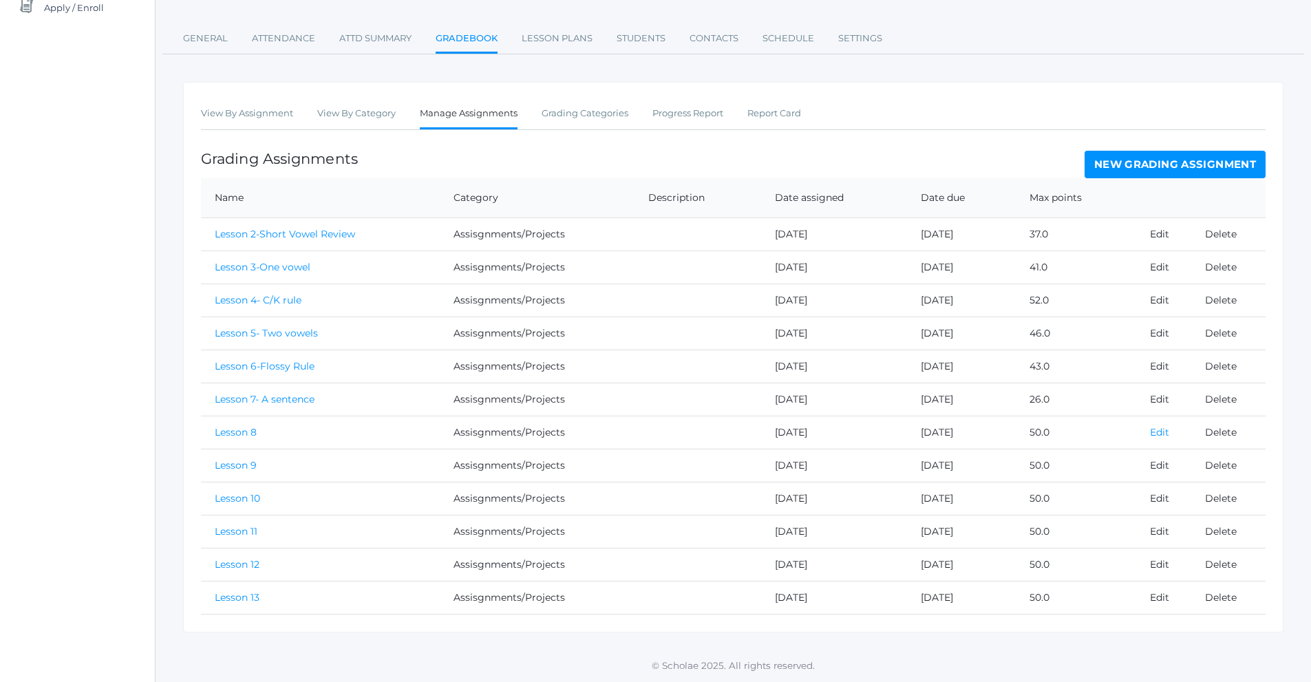 The image size is (1311, 682). What do you see at coordinates (961, 198) in the screenshot?
I see `th: Date due` at bounding box center [961, 198].